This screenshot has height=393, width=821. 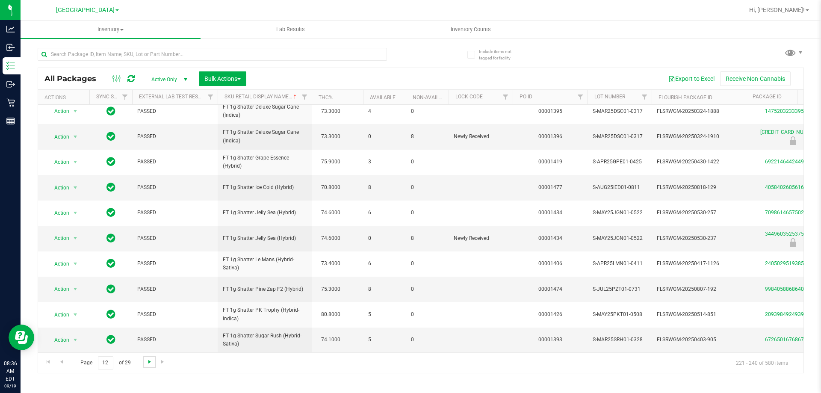 I want to click on a: Inventory, so click(x=110, y=29).